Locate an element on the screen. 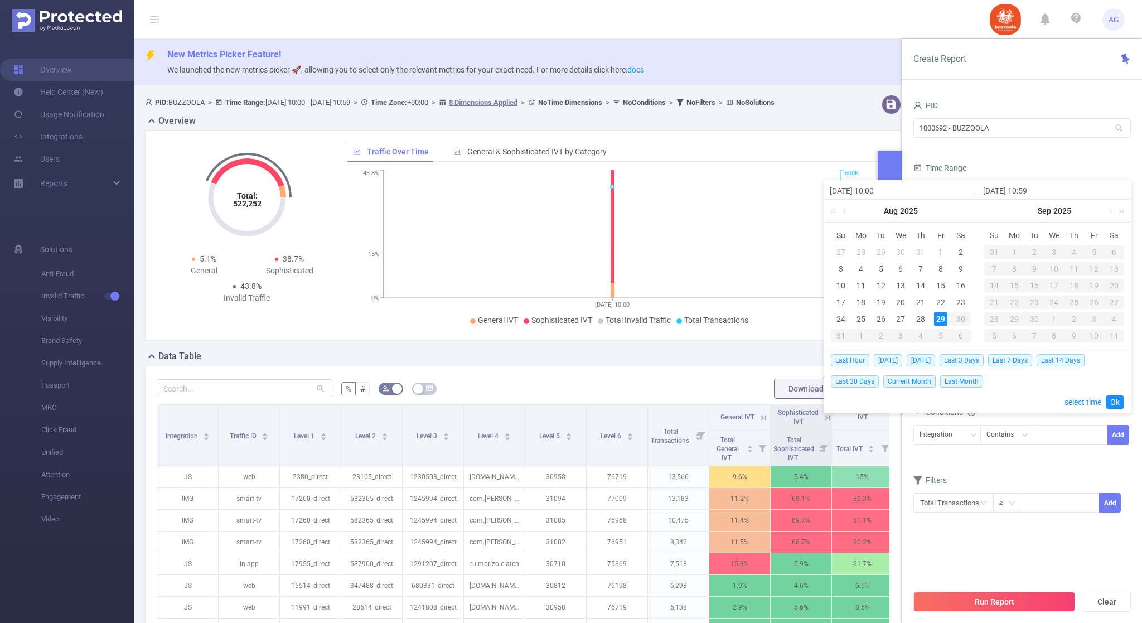 This screenshot has height=623, width=1142. td: September 30, 2025 is located at coordinates (1034, 319).